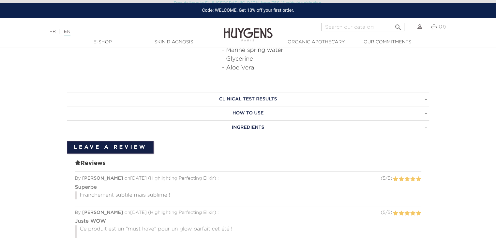 The height and width of the screenshot is (238, 496). Describe the element at coordinates (248, 30) in the screenshot. I see `img: Huygens` at that location.